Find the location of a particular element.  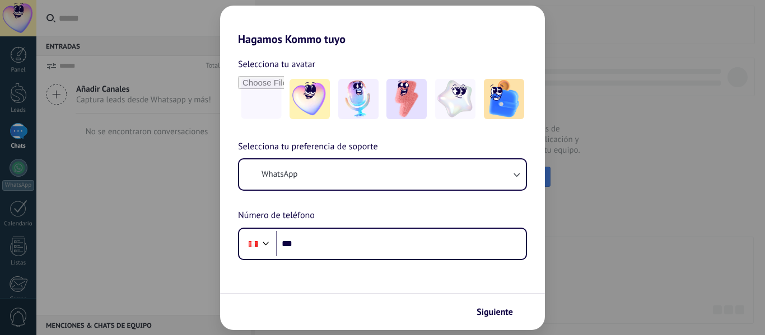

button: WhatsApp is located at coordinates (382, 175).